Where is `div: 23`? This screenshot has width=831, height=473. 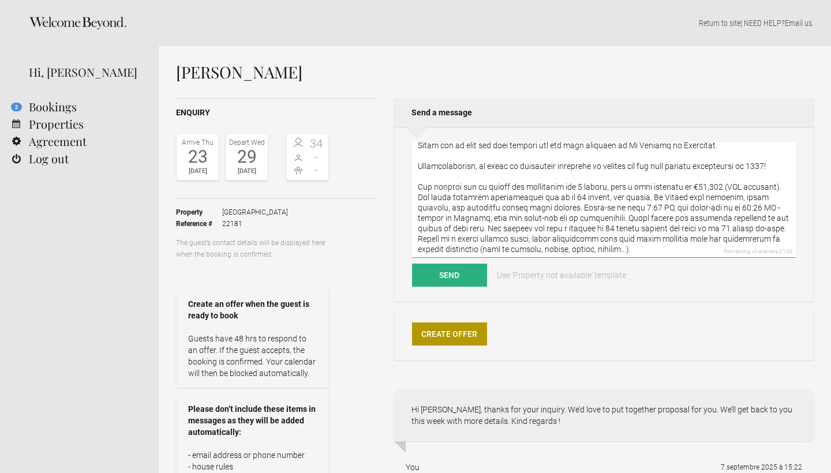
div: 23 is located at coordinates (197, 157).